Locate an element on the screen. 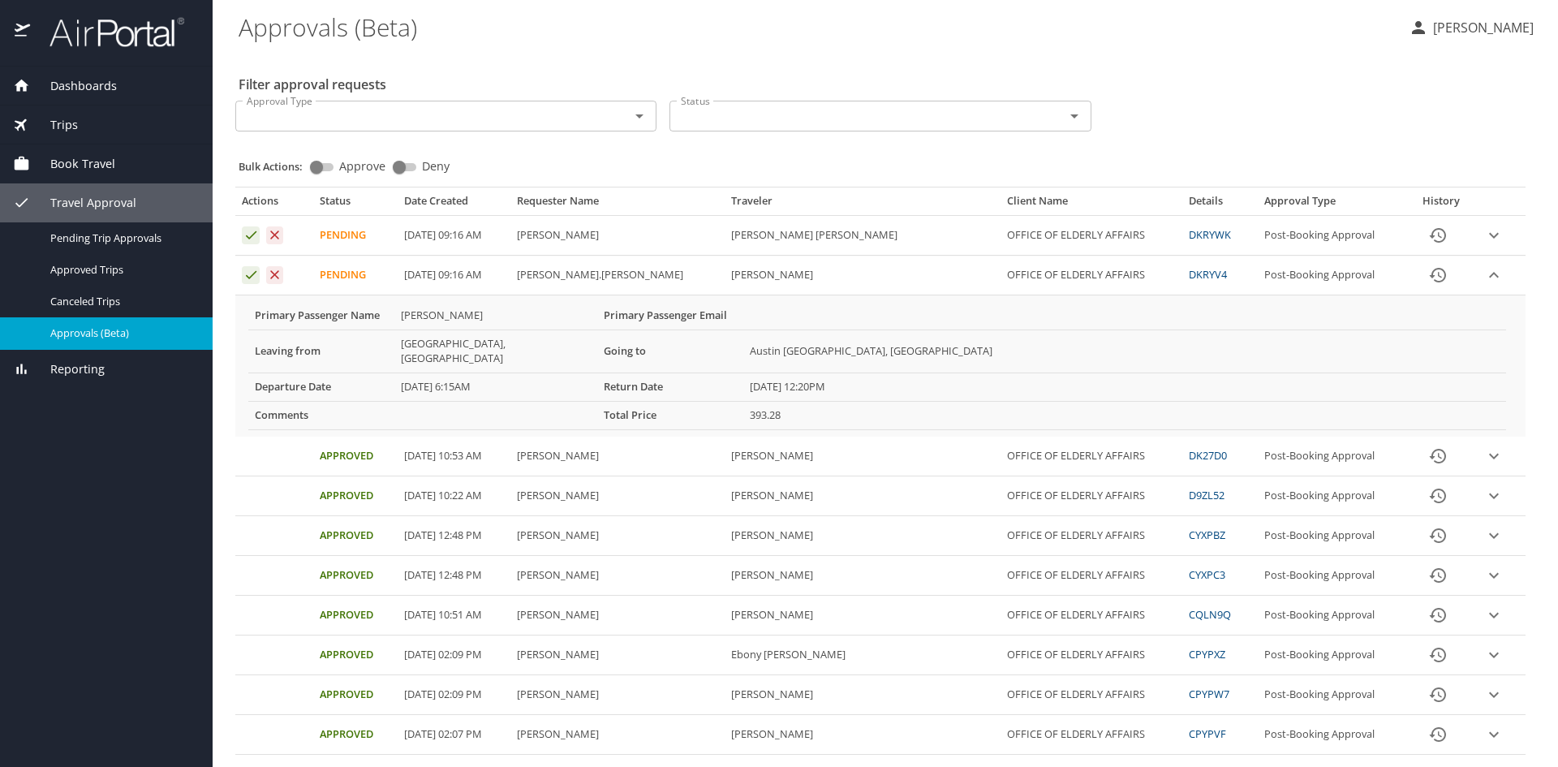 This screenshot has height=767, width=1558. table: More info for approvals is located at coordinates (877, 366).